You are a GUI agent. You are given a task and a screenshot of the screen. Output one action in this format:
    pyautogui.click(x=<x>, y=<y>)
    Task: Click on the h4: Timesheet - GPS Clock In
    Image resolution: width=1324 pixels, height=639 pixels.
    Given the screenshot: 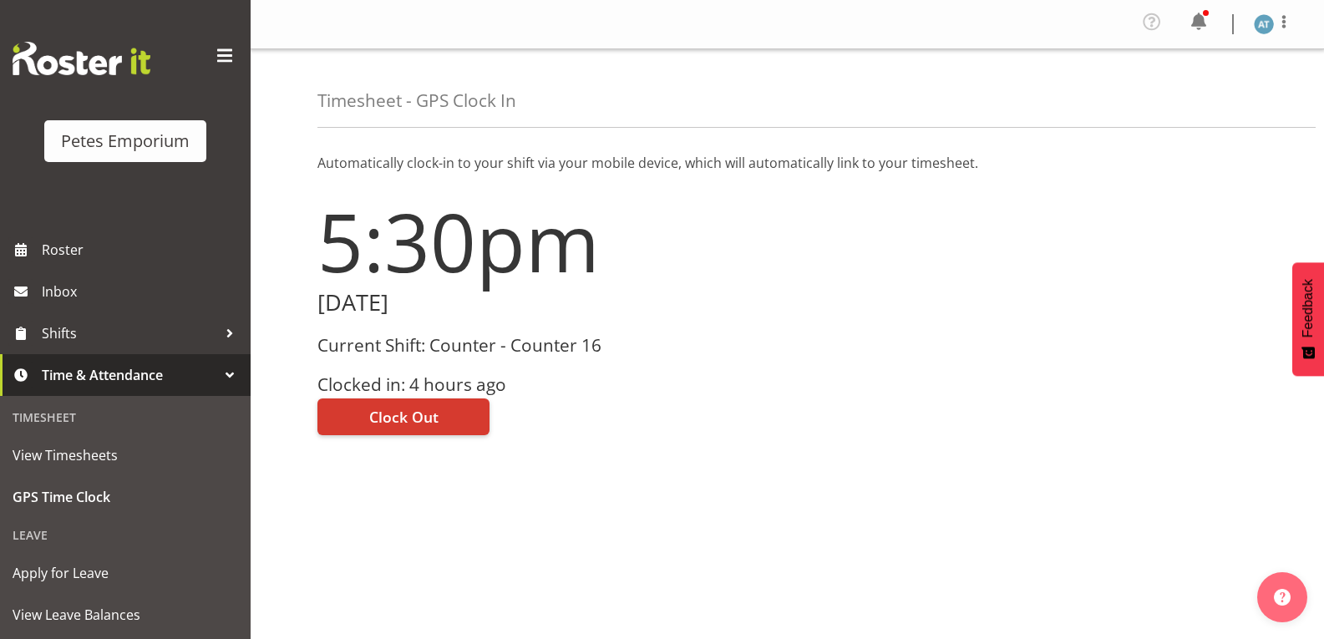 What is the action you would take?
    pyautogui.click(x=417, y=100)
    